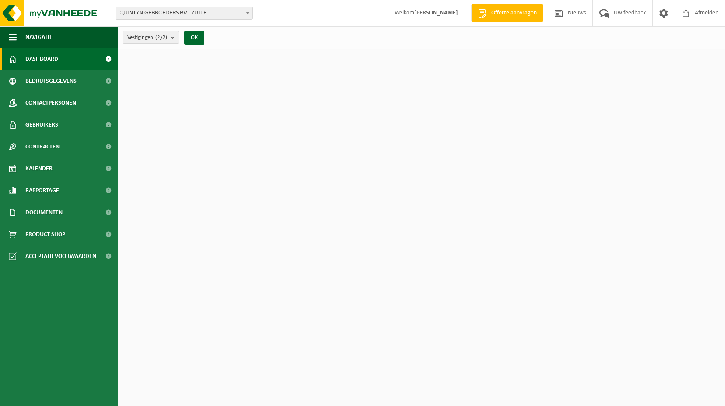  Describe the element at coordinates (42, 125) in the screenshot. I see `span: Gebruikers` at that location.